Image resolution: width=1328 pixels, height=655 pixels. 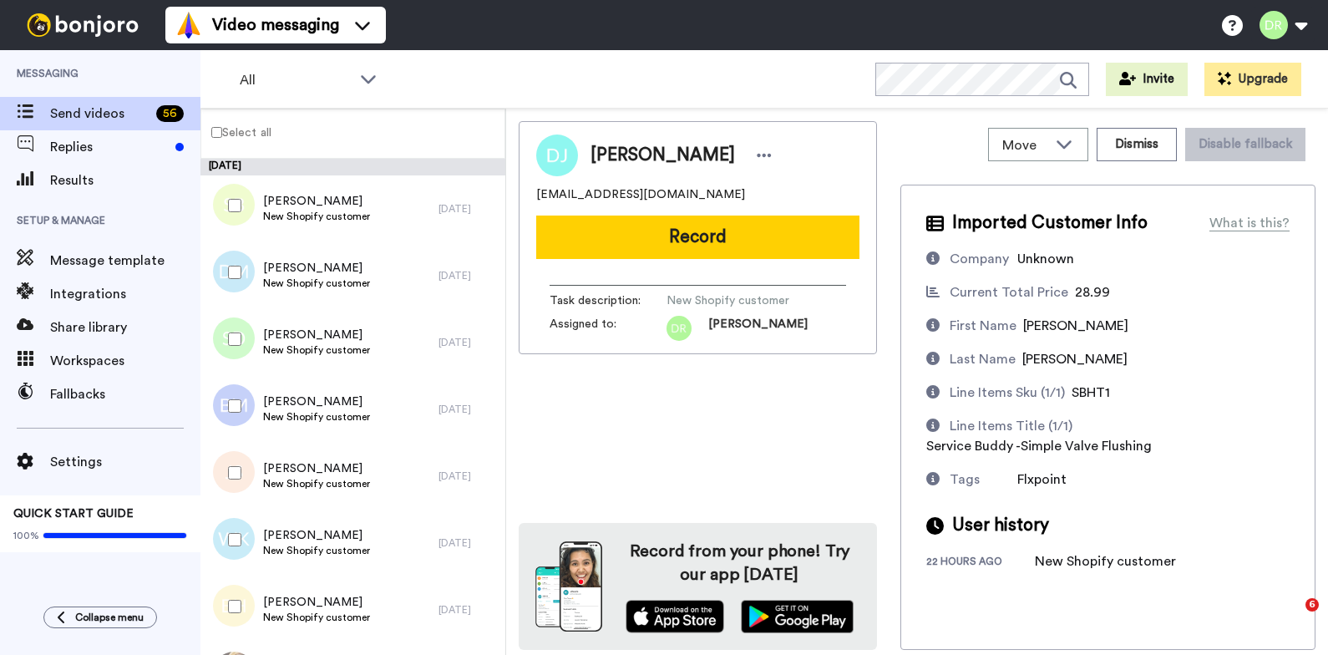 What do you see at coordinates (983, 326) in the screenshot?
I see `div: First Name` at bounding box center [983, 326].